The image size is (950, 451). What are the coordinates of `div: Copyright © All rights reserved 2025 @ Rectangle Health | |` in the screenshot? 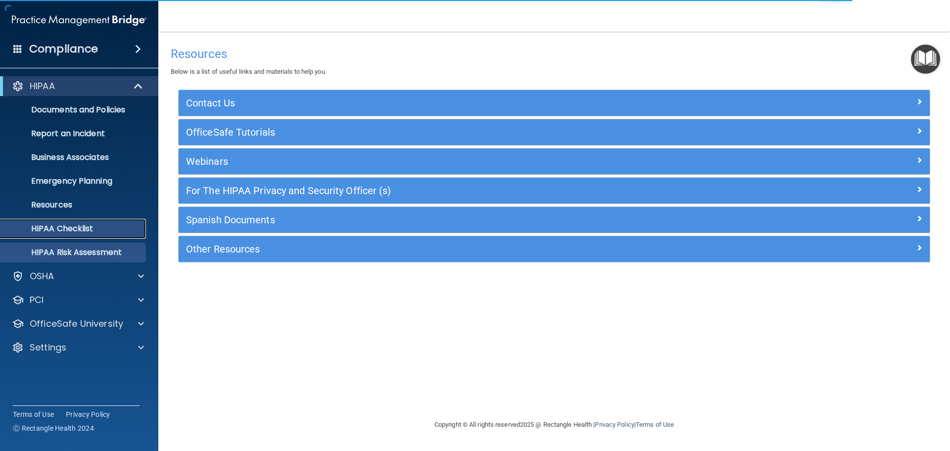 It's located at (554, 425).